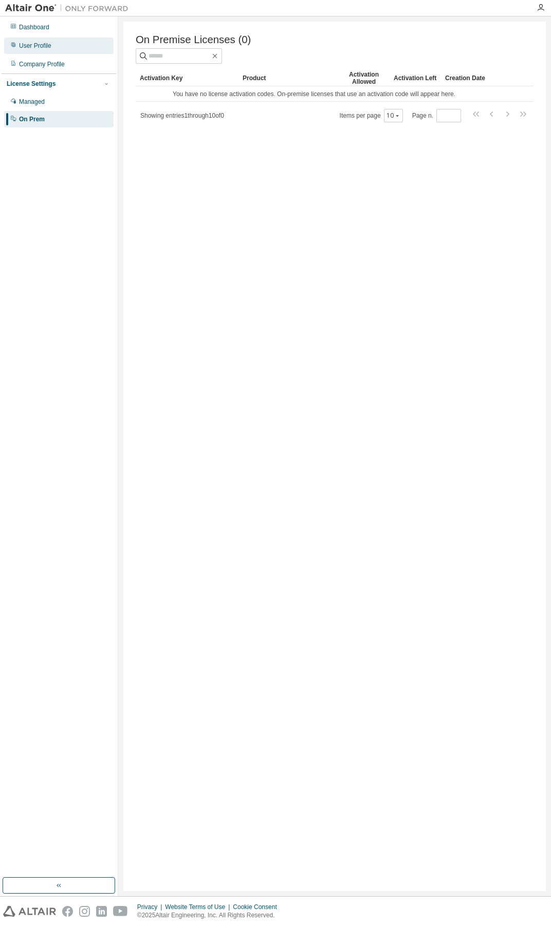  What do you see at coordinates (35, 46) in the screenshot?
I see `div: User Profile` at bounding box center [35, 46].